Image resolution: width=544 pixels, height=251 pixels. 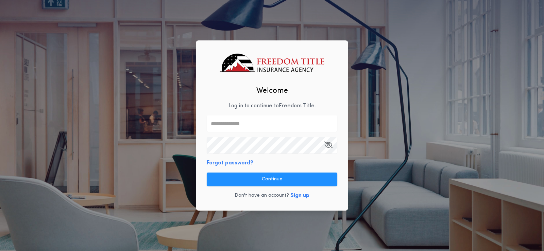 What do you see at coordinates (272, 106) in the screenshot?
I see `p: Log in to continue to Freedom Title .` at bounding box center [272, 106].